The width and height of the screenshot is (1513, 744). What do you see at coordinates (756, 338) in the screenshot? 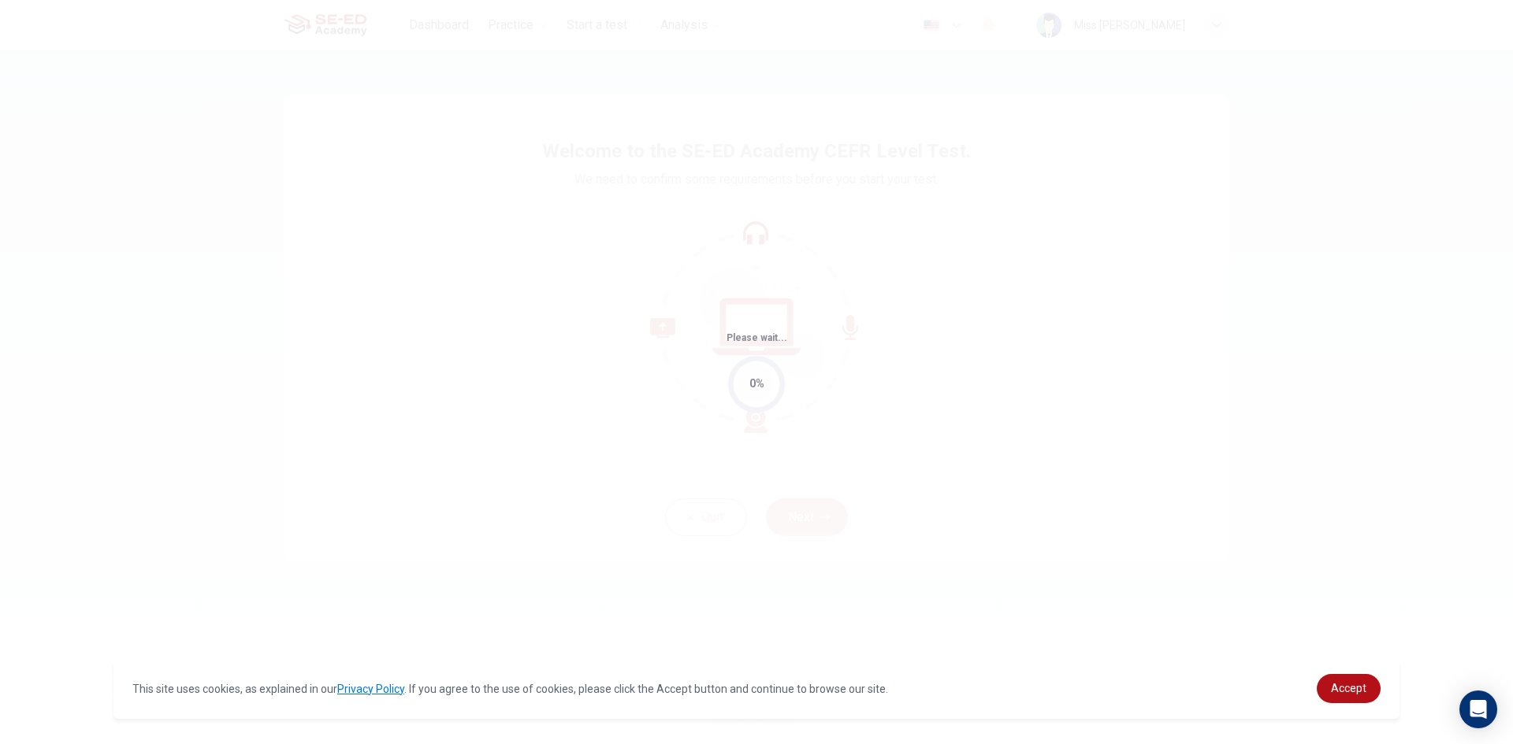
I see `span: Please wait...` at bounding box center [756, 338].